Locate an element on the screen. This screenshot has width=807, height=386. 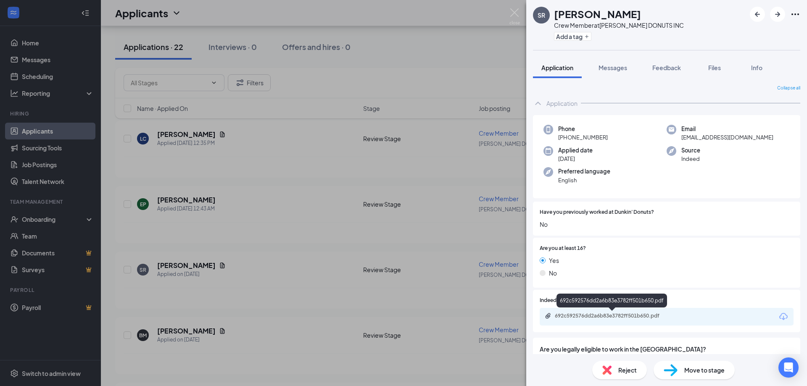
span: Have you previously worked at Dunkin' Donuts? is located at coordinates (597, 212).